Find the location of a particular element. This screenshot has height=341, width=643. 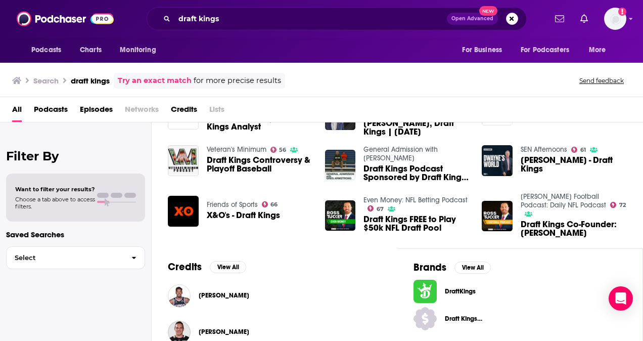

button: Show profile menu is located at coordinates (615, 19).